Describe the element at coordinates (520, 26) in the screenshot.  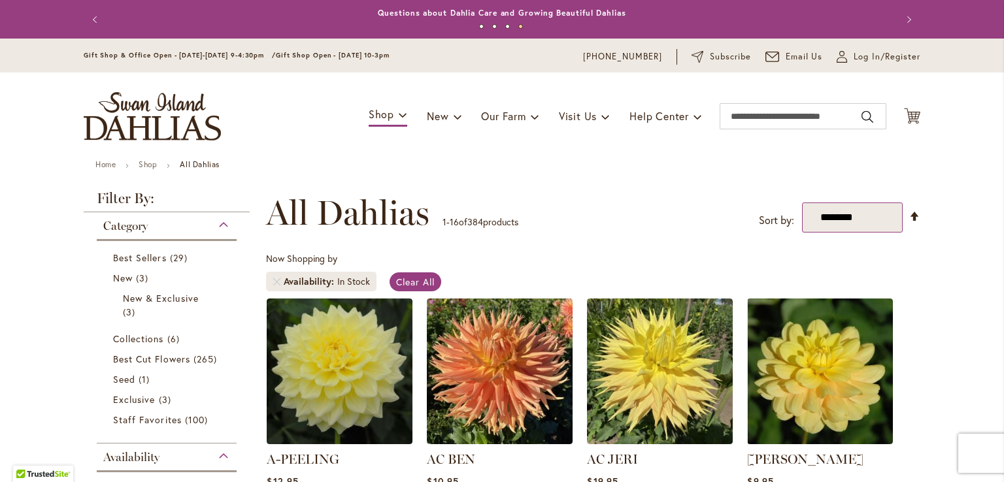
I see `button: 4 of 4` at that location.